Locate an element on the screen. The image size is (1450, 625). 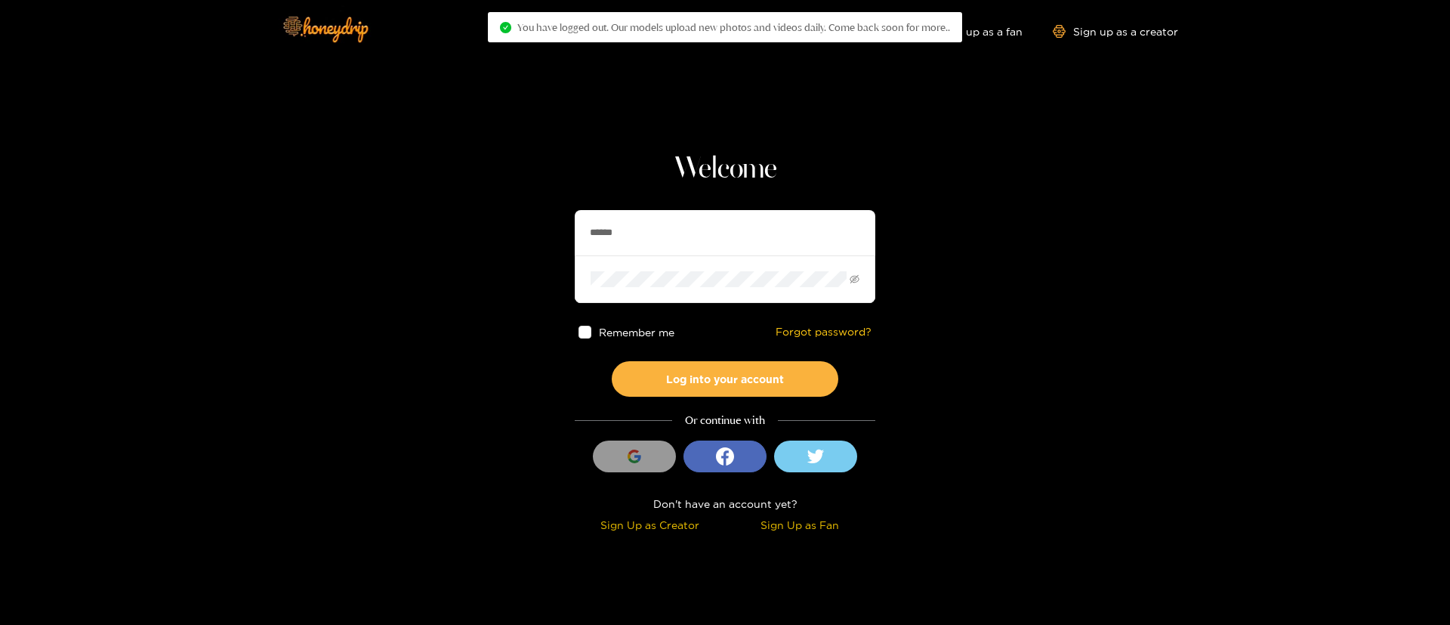
span: eye-invisible is located at coordinates (854, 279).